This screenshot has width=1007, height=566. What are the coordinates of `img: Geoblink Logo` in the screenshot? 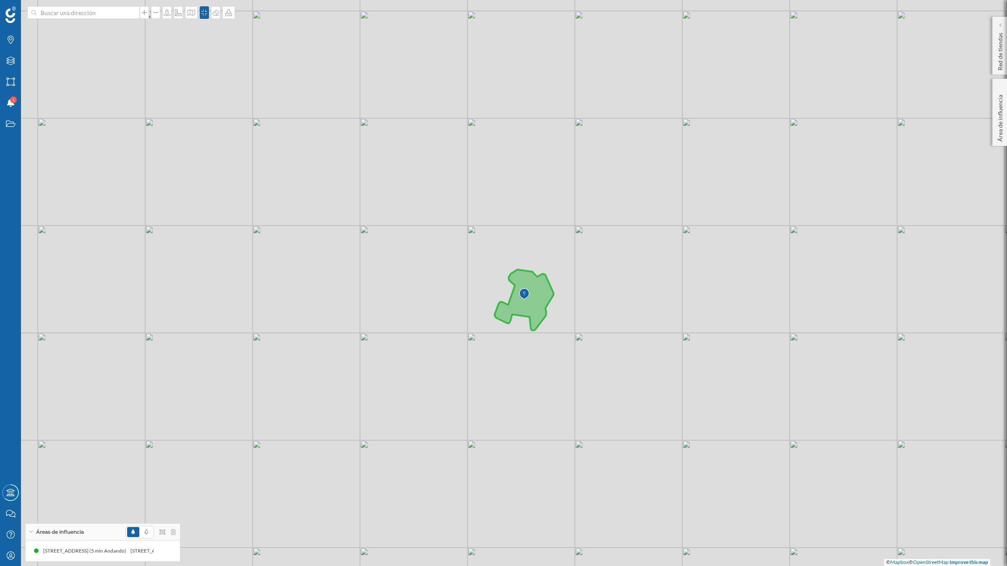 It's located at (10, 15).